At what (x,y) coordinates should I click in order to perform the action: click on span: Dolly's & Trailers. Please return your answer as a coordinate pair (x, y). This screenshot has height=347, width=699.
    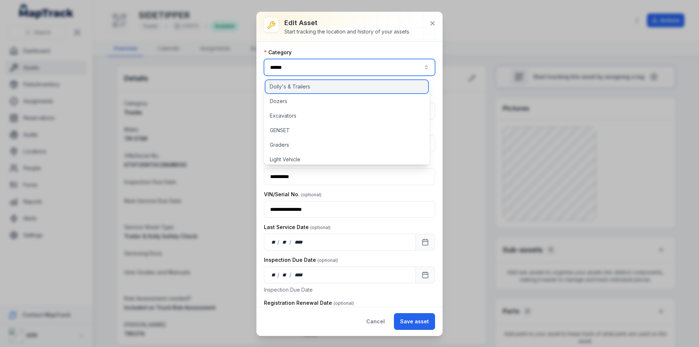
    Looking at the image, I should click on (290, 87).